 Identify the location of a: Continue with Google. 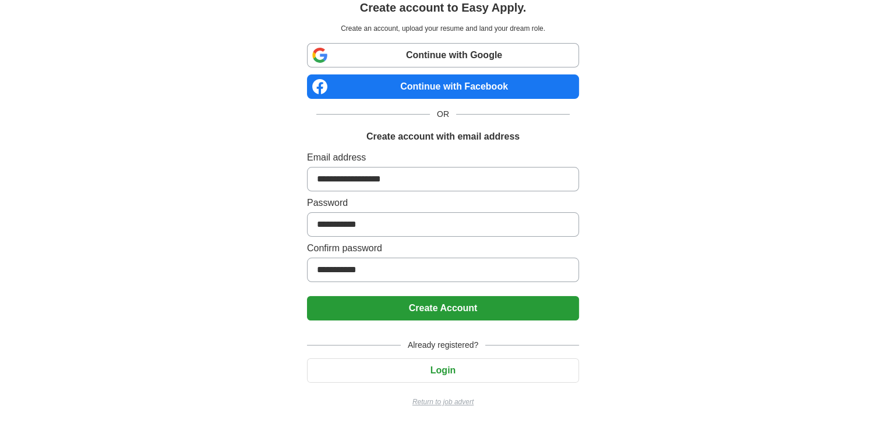
(442, 55).